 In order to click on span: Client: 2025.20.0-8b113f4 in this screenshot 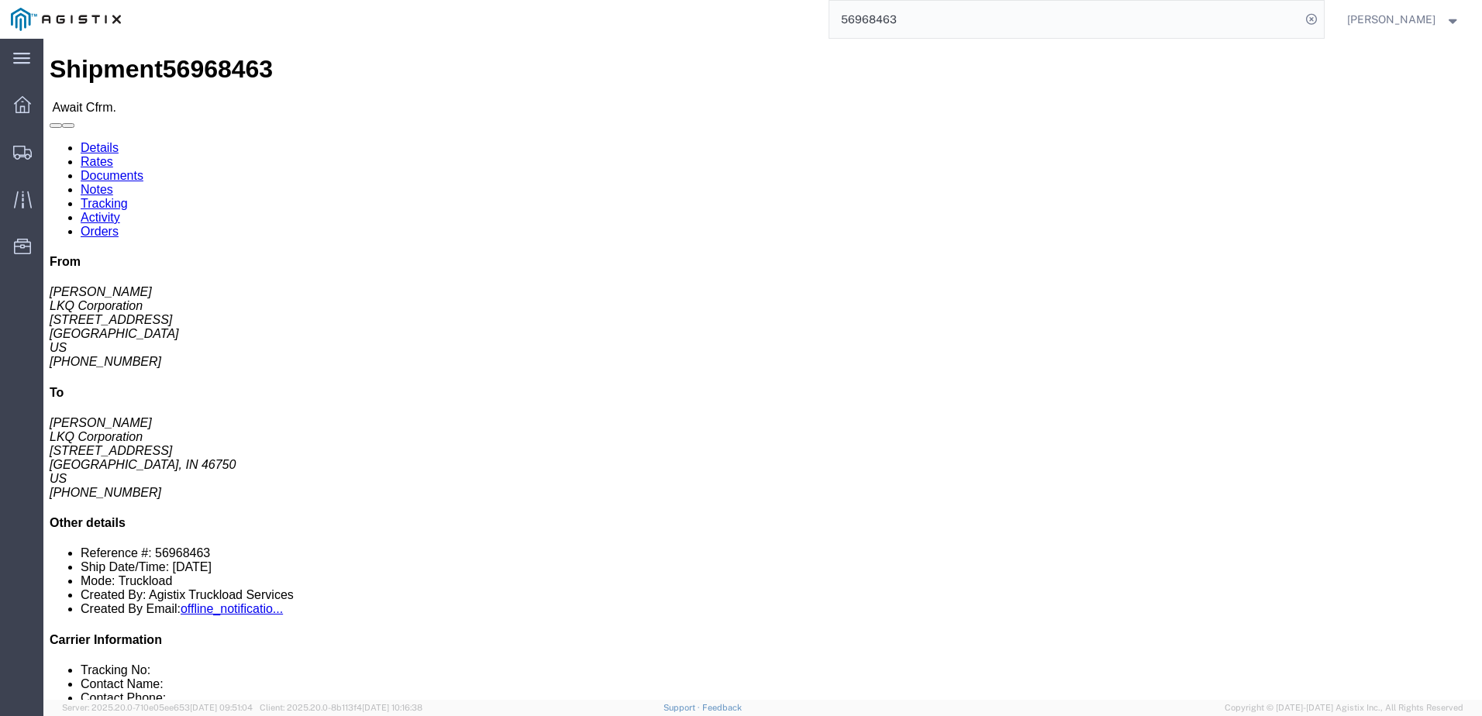, I will do `click(341, 708)`.